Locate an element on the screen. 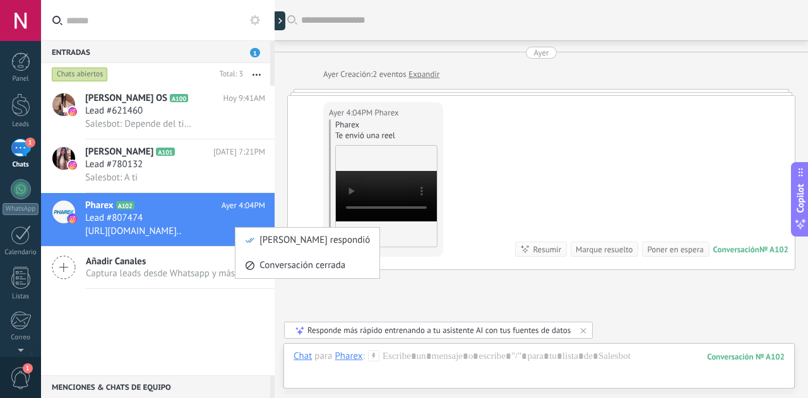 The width and height of the screenshot is (808, 398). div: WhatsApp is located at coordinates (20, 209).